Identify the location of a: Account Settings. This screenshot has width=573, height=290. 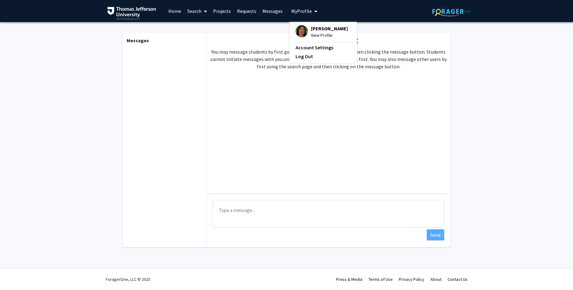
(323, 48).